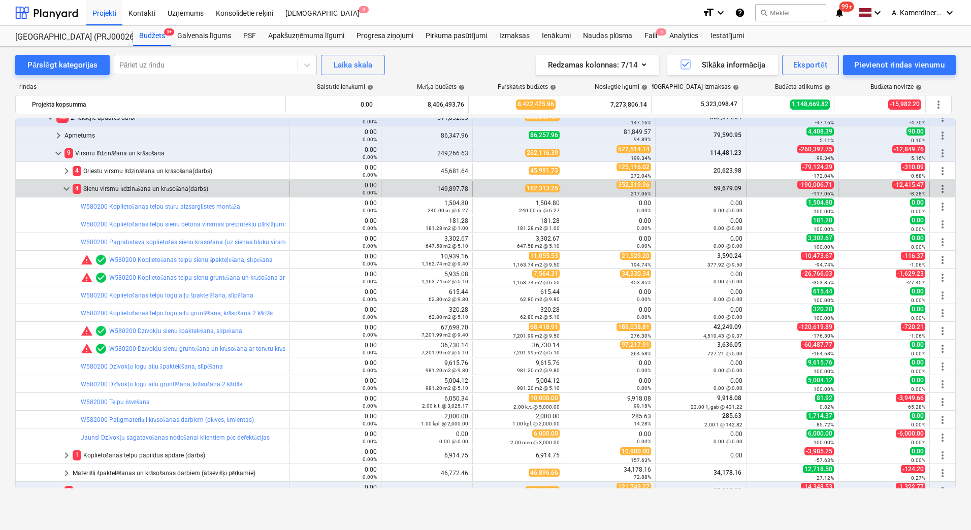 This screenshot has height=530, width=971. Describe the element at coordinates (917, 122) in the screenshot. I see `small: -4.70%` at that location.